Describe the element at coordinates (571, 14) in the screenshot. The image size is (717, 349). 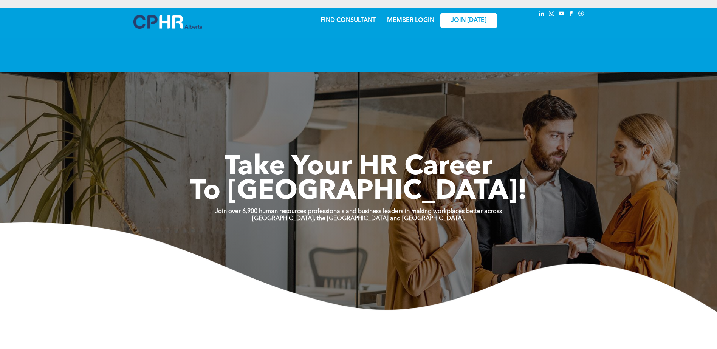
I see `a: facebook` at that location.